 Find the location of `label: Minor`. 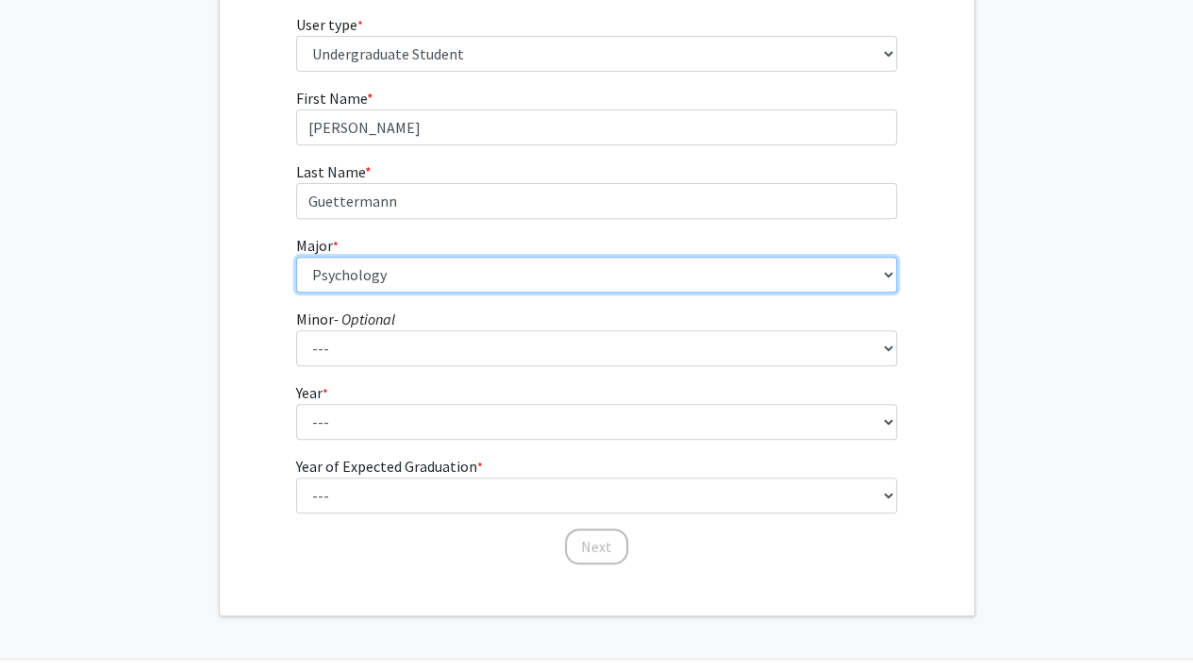

label: Minor is located at coordinates (345, 319).